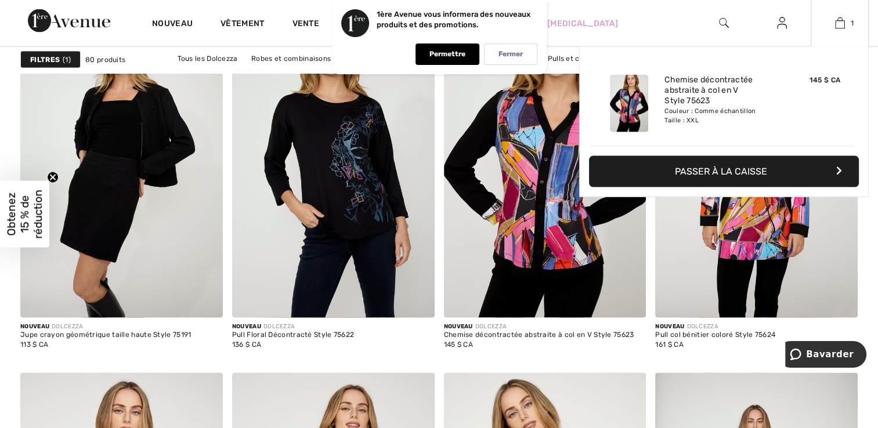  What do you see at coordinates (45, 13) in the screenshot?
I see `span: Bavarder` at bounding box center [45, 13].